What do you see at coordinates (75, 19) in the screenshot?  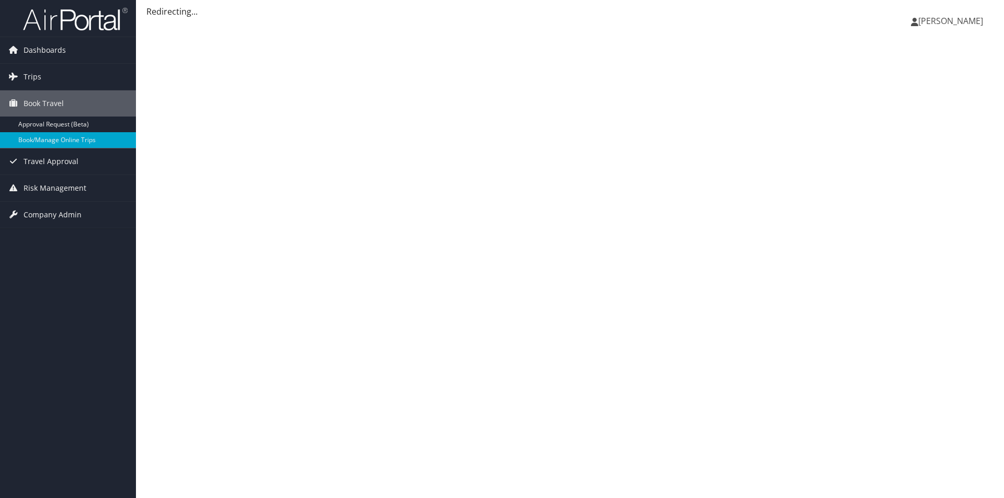 I see `img: airportal-logo.png` at bounding box center [75, 19].